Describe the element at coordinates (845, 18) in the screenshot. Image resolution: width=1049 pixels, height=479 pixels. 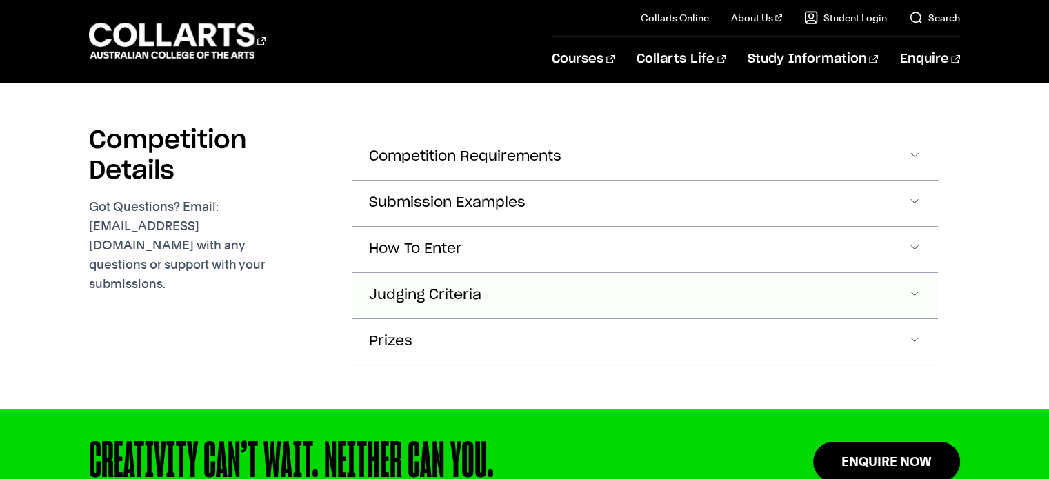
I see `a: Student Login` at that location.